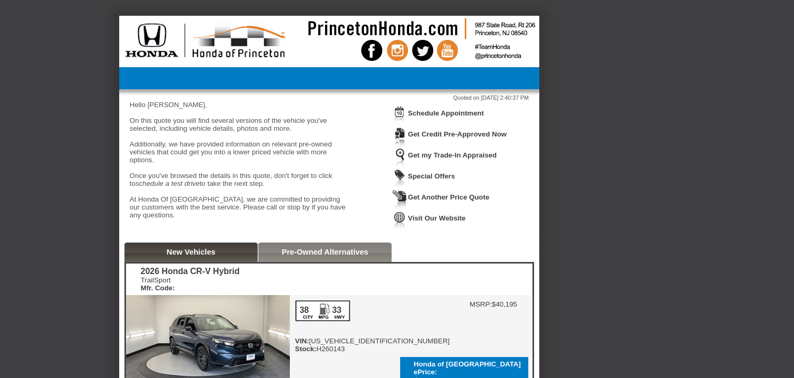  What do you see at coordinates (480, 304) in the screenshot?
I see `td: MSRP:` at bounding box center [480, 304].